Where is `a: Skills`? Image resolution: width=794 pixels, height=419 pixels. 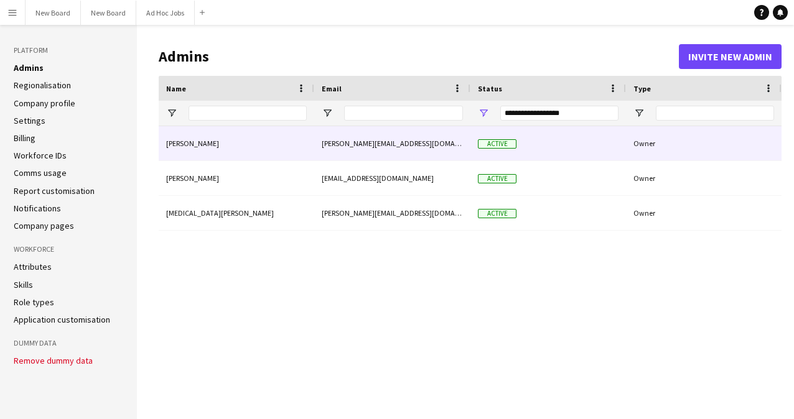
a: Skills is located at coordinates (23, 285).